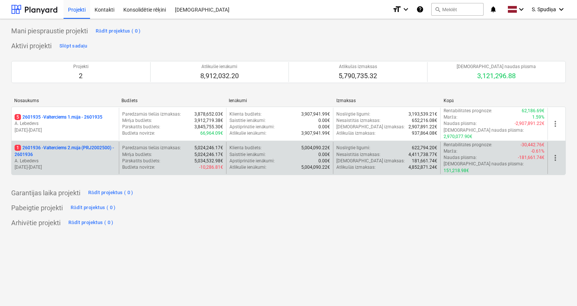 This screenshot has width=577, height=306. I want to click on button: Meklēt, so click(457, 9).